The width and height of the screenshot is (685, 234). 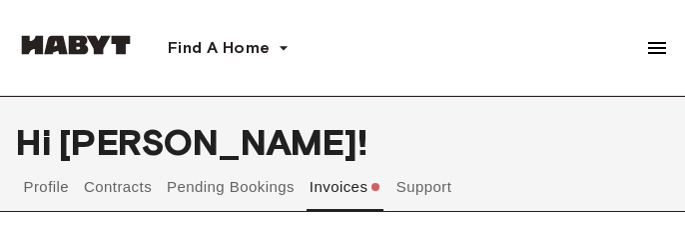 I want to click on span: Find A Home, so click(x=219, y=48).